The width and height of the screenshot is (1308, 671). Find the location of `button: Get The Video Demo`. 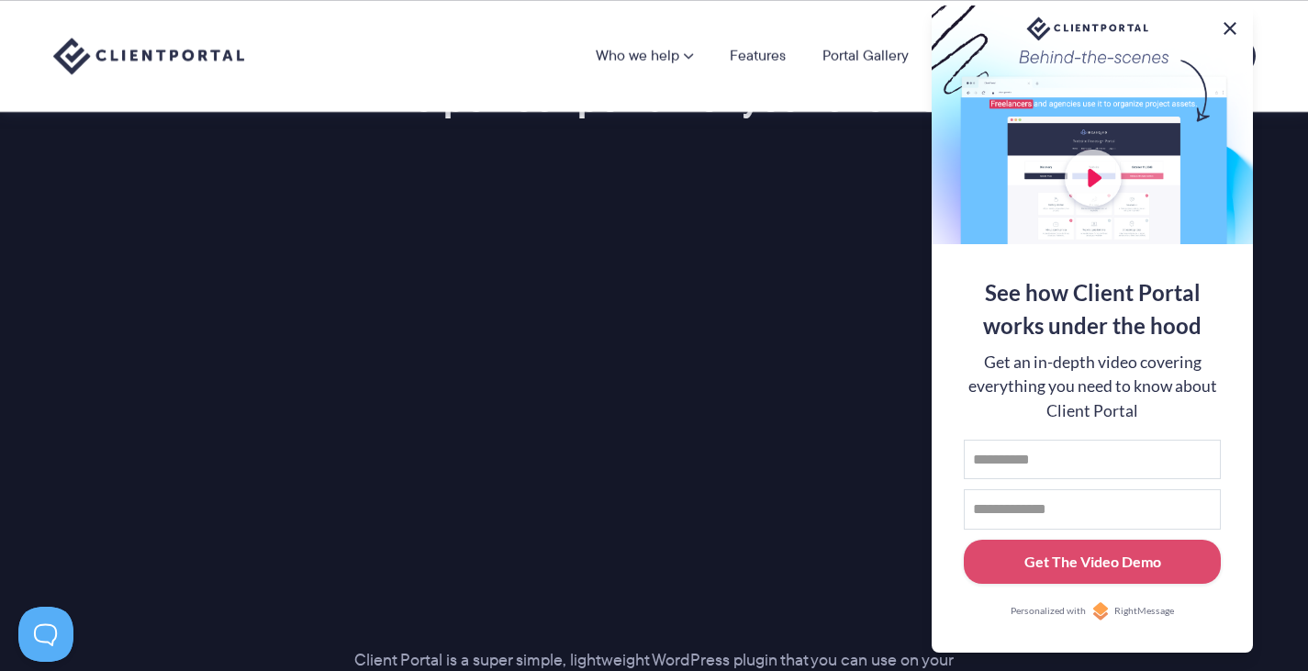

button: Get The Video Demo is located at coordinates (1092, 562).